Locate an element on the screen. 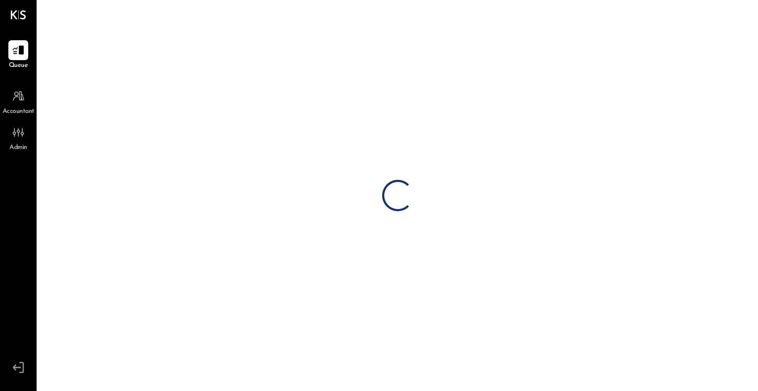 The image size is (758, 391). span: Admin is located at coordinates (18, 148).